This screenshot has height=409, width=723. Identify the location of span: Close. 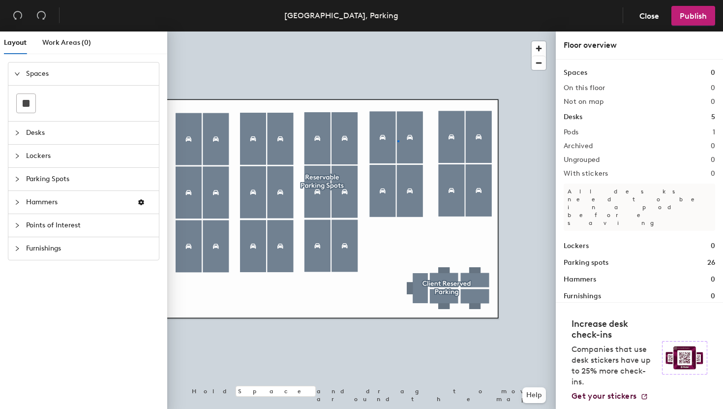
(649, 16).